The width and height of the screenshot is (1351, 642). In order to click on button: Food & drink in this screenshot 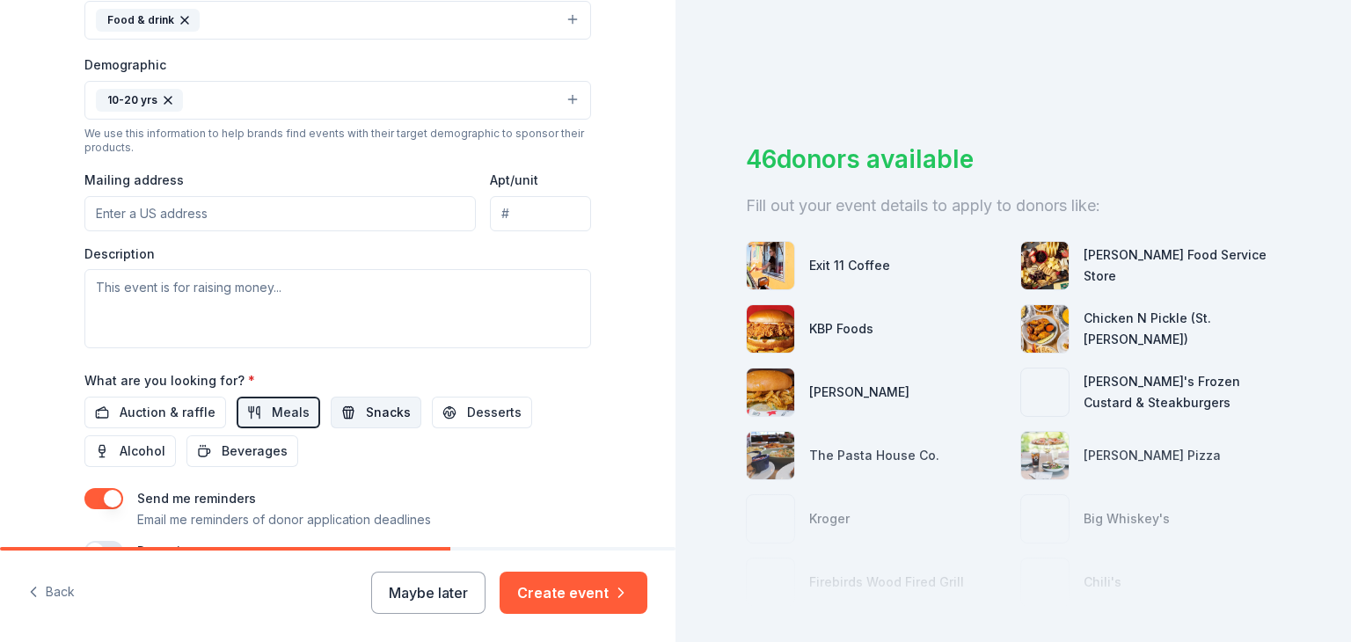, I will do `click(338, 20)`.